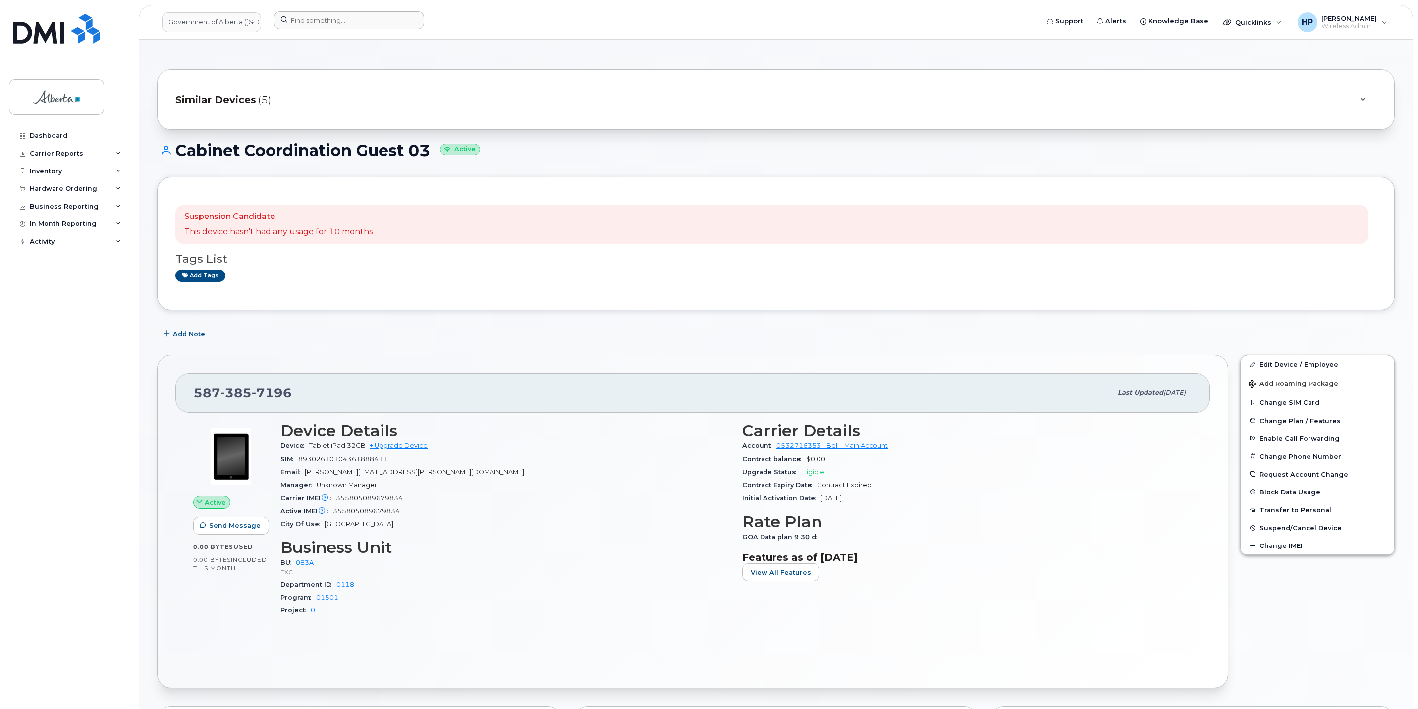  What do you see at coordinates (771, 472) in the screenshot?
I see `span: Upgrade Status` at bounding box center [771, 472].